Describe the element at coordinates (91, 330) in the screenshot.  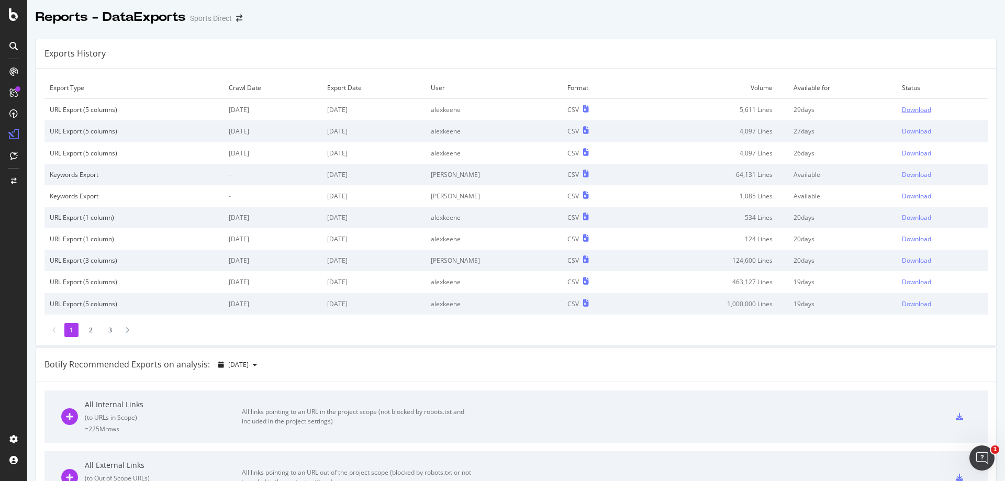
I see `li: 2` at that location.